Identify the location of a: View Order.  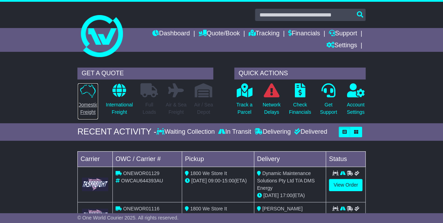
(345, 185).